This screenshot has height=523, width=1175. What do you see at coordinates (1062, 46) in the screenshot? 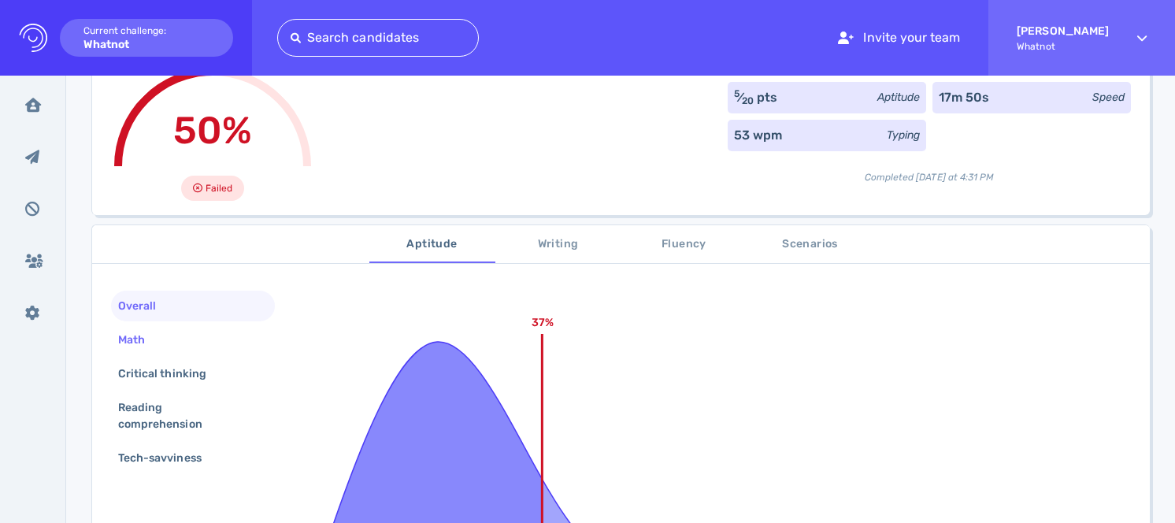
I see `span: Whatnot` at bounding box center [1062, 46].